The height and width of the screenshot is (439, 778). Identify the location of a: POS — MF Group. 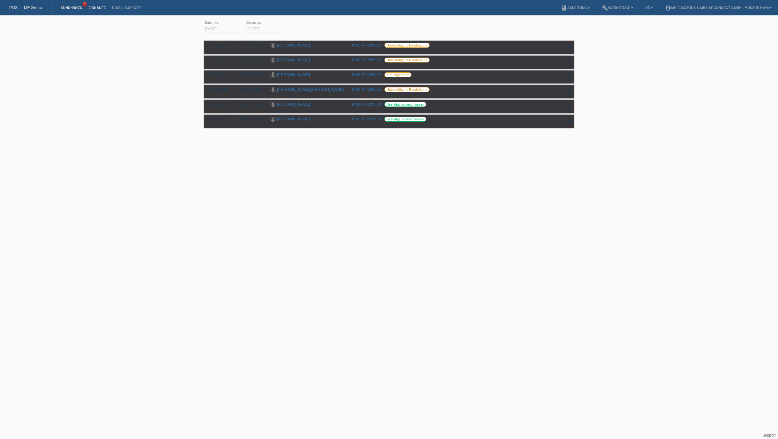
(26, 7).